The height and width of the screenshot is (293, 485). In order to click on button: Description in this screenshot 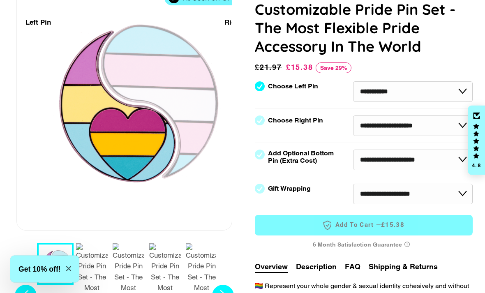, I will do `click(316, 267)`.